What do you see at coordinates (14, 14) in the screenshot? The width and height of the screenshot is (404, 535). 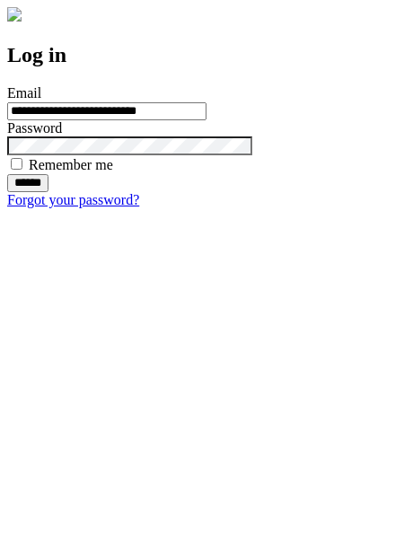 I see `img: logo-4e3dc11c47720685a147b03b5a06dd966a58ff35d612b21f08c02c0306f2b779.png` at bounding box center [14, 14].